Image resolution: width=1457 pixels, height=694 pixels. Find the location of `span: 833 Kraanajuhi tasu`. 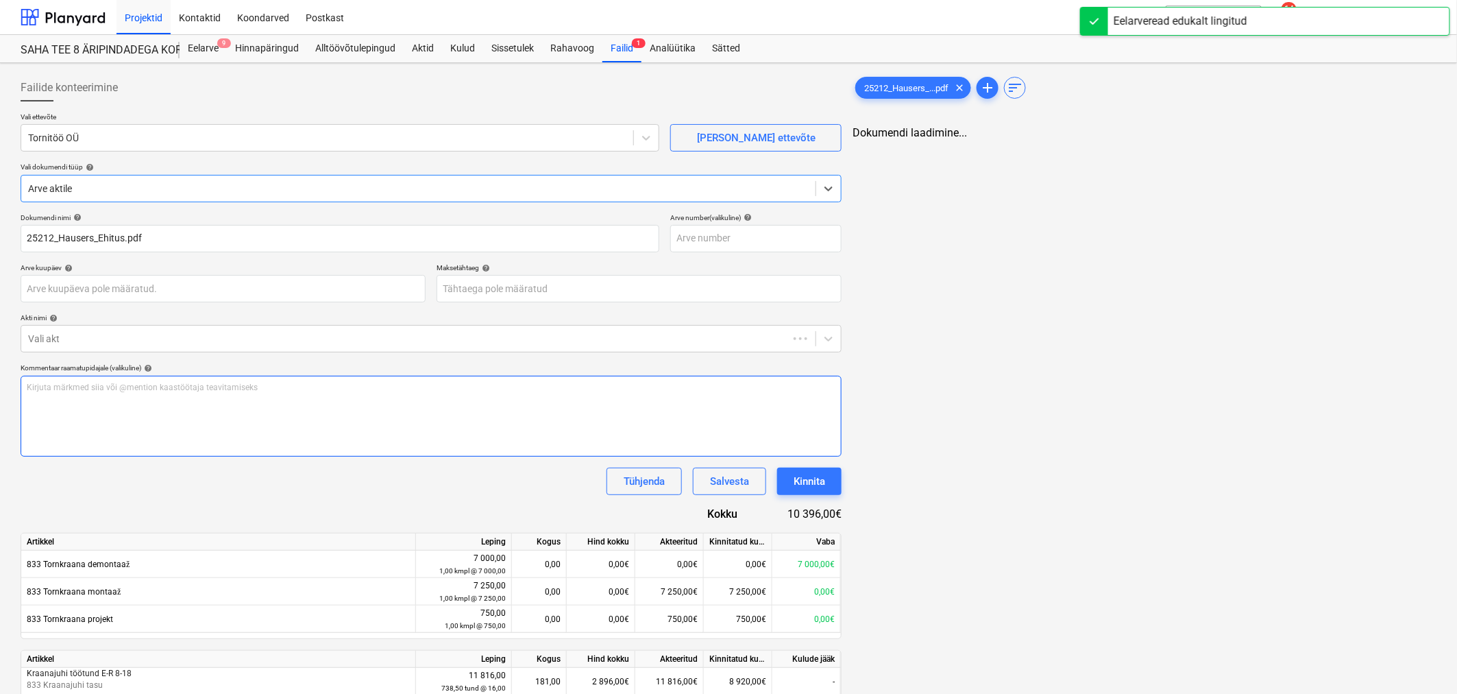

span: 833 Kraanajuhi tasu is located at coordinates (64, 685).